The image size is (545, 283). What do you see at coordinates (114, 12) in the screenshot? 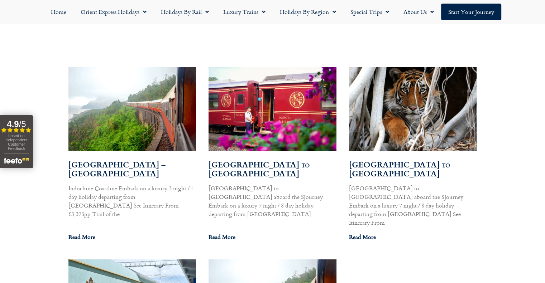
I see `a: Orient Express Holidays` at bounding box center [114, 12].